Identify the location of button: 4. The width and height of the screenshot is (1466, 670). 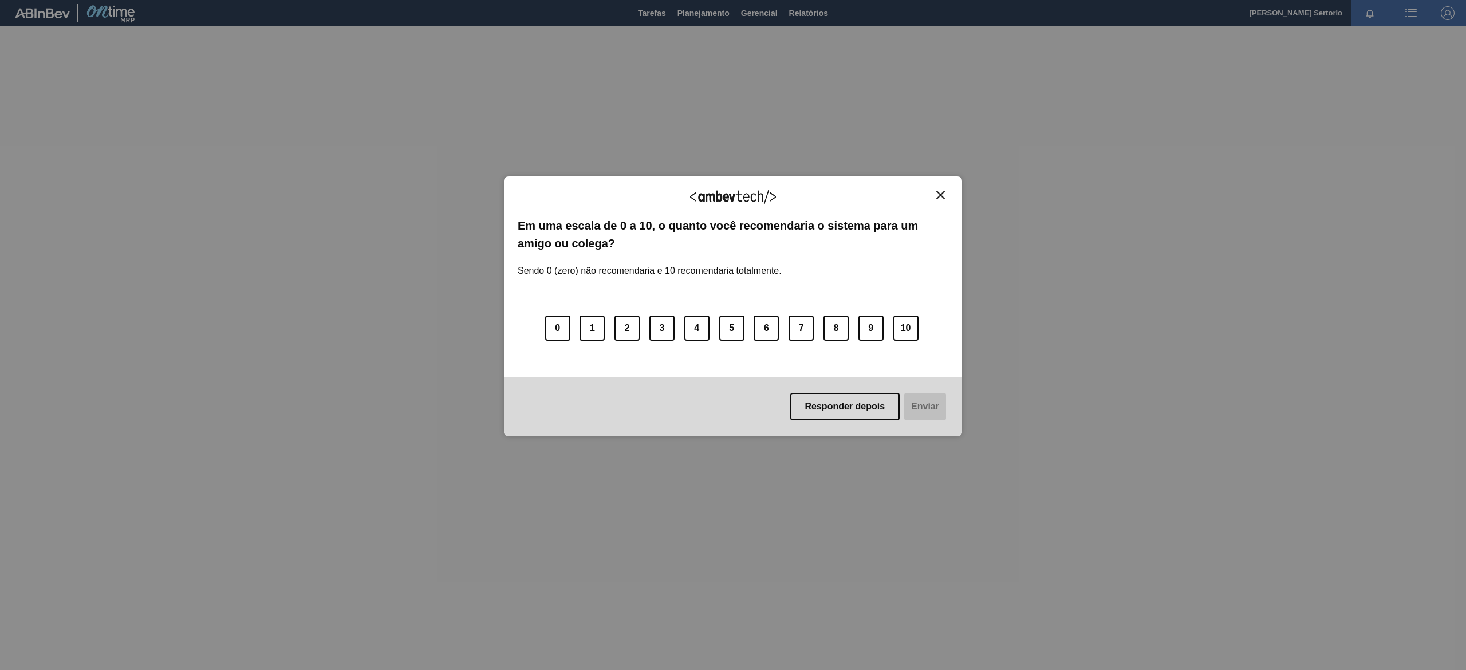
(697, 328).